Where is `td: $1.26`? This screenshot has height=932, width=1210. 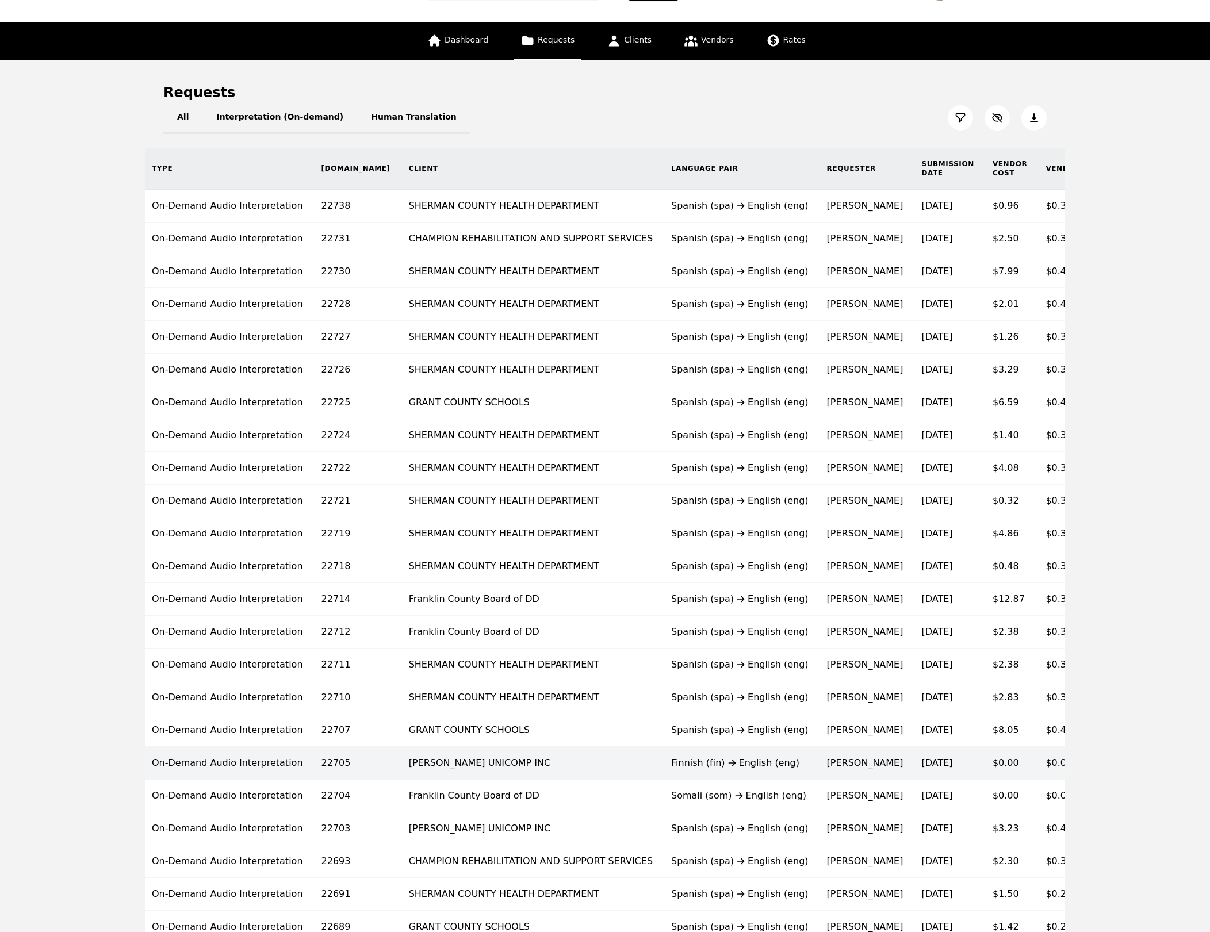 td: $1.26 is located at coordinates (1010, 337).